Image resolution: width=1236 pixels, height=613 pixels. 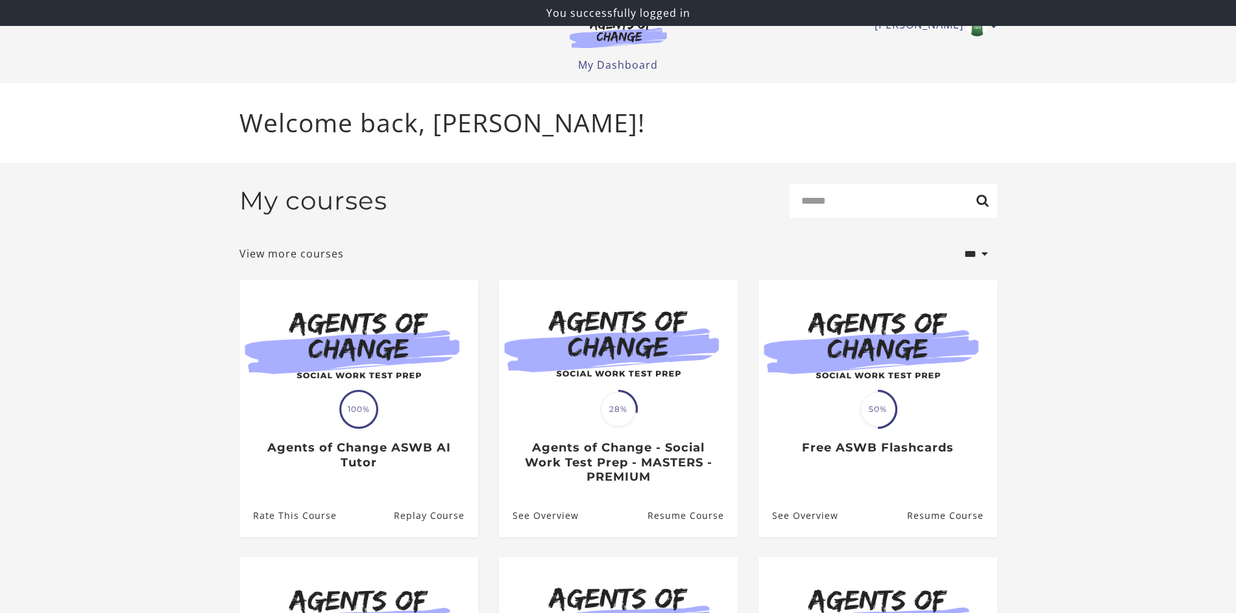 What do you see at coordinates (691, 515) in the screenshot?
I see `a: Agents of Change - Social Work Test Prep - MASTERS - PREMIUM: Resume Course` at bounding box center [691, 515].